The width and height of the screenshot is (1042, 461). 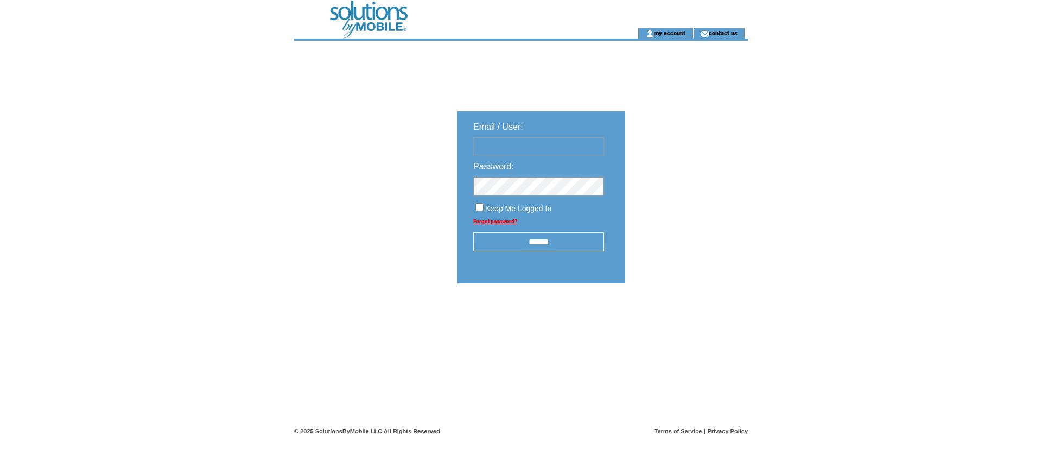 I want to click on a: contact us, so click(x=723, y=33).